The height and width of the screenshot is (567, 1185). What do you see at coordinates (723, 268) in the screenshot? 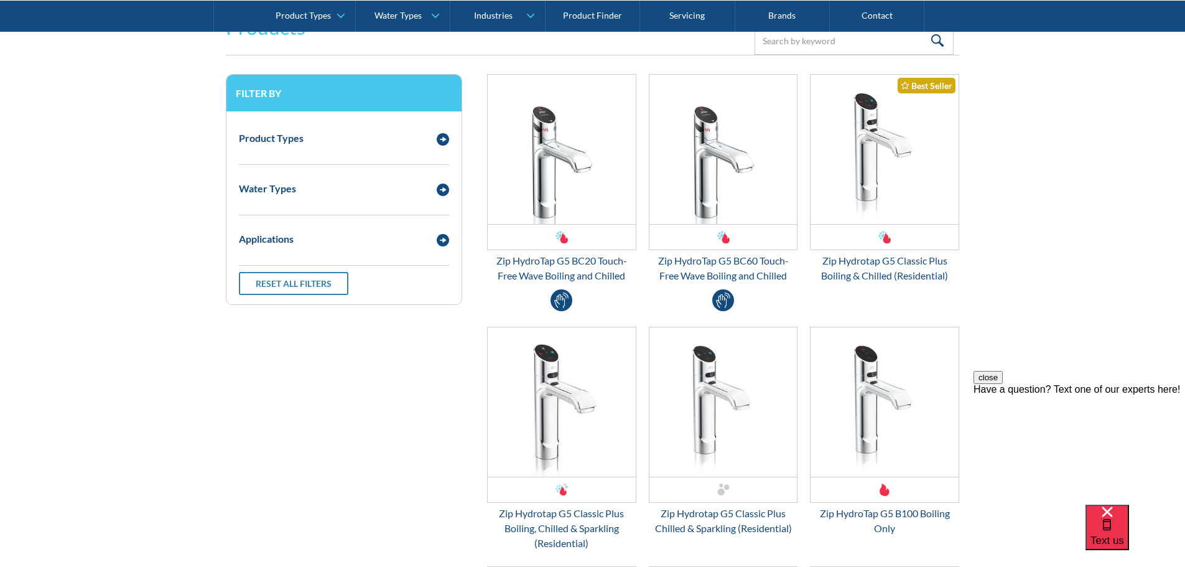
I see `div: Zip HydroTap G5 BC60 Touch-Free Wave Boiling and Chilled` at bounding box center [723, 268].